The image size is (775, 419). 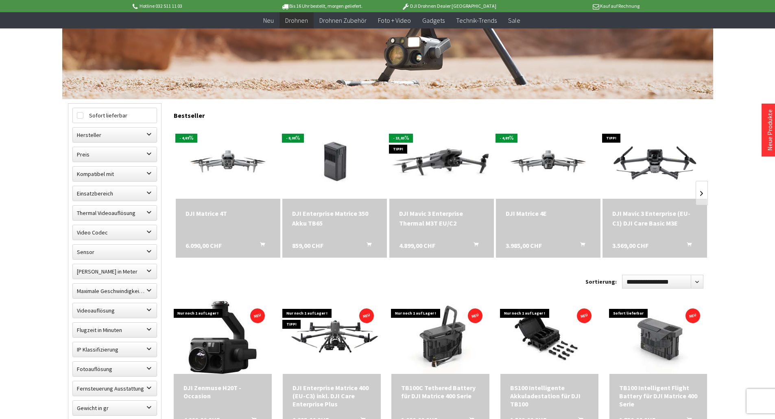 What do you see at coordinates (601, 282) in the screenshot?
I see `label: Sortierung:` at bounding box center [601, 282].